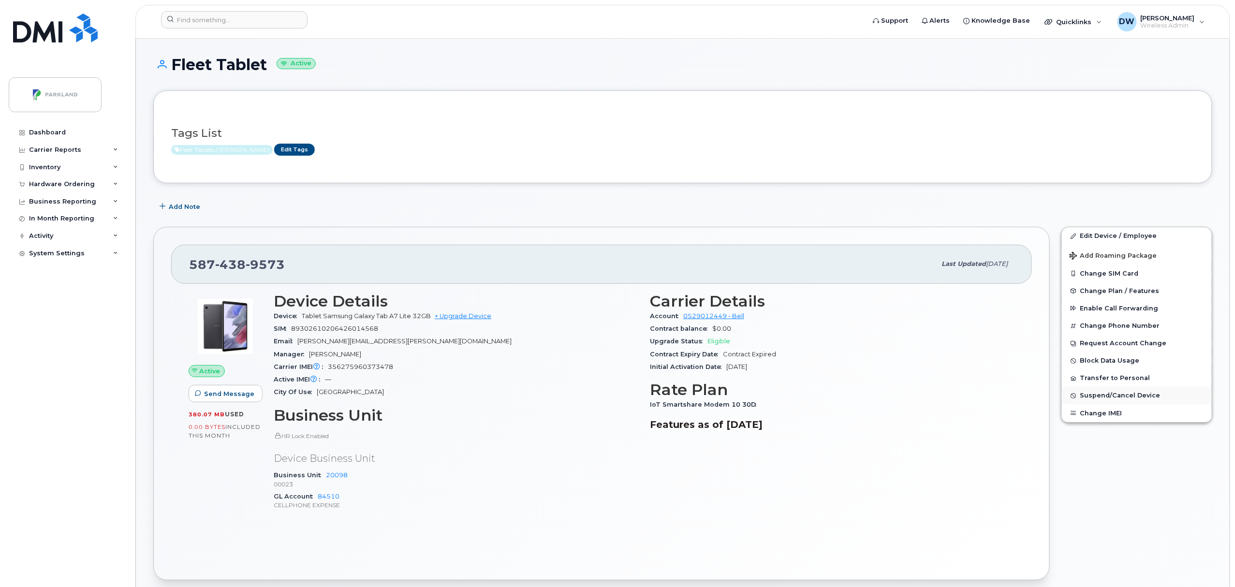  I want to click on span: Contract balance, so click(681, 328).